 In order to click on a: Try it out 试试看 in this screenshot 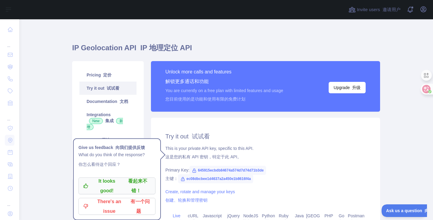, I will do `click(108, 88)`.